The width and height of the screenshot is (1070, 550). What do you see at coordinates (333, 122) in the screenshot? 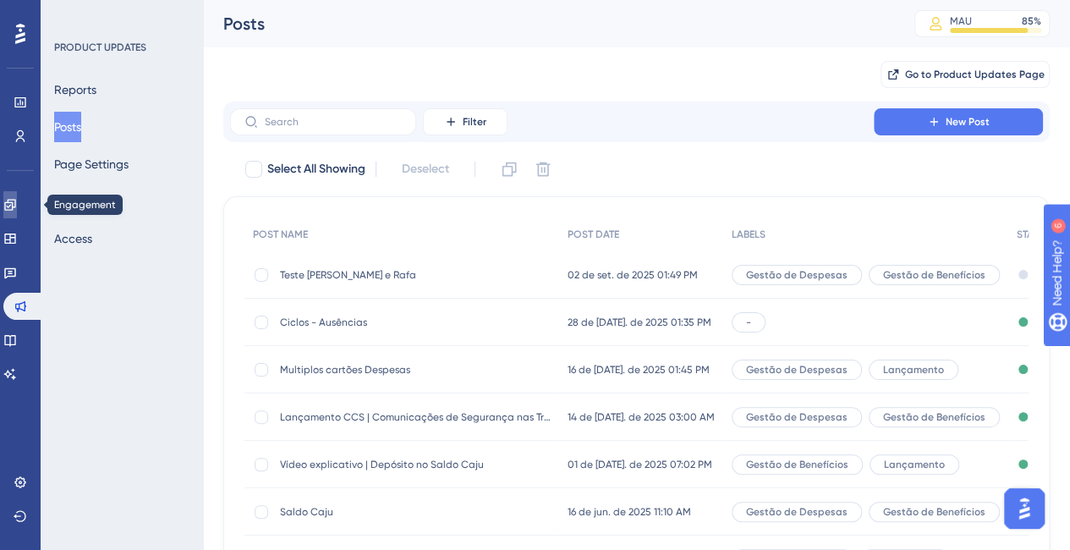
I see `input: Search` at bounding box center [333, 122].